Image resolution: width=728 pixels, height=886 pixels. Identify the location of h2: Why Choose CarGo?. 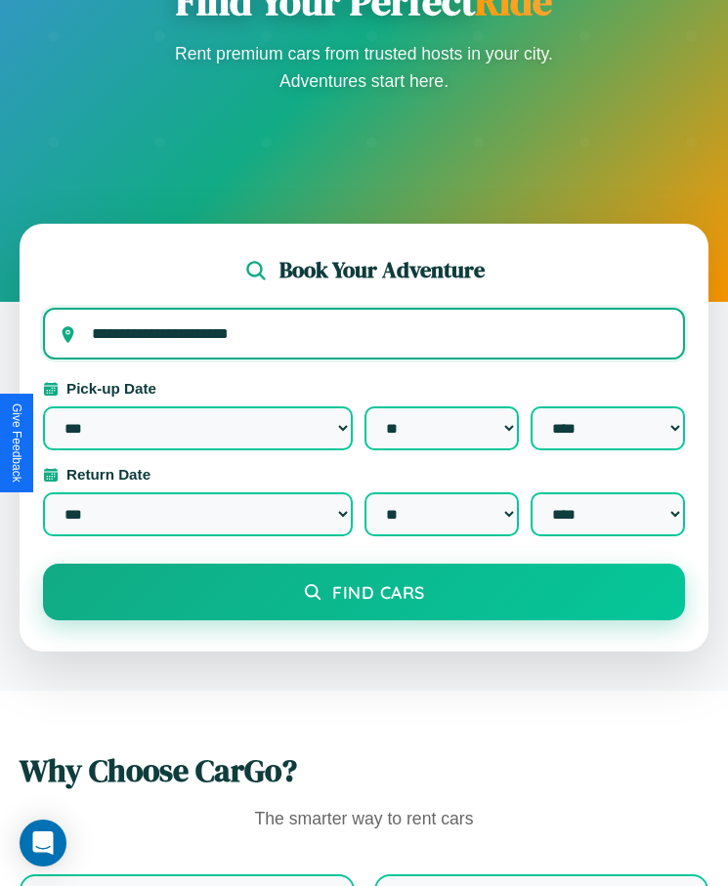
(364, 771).